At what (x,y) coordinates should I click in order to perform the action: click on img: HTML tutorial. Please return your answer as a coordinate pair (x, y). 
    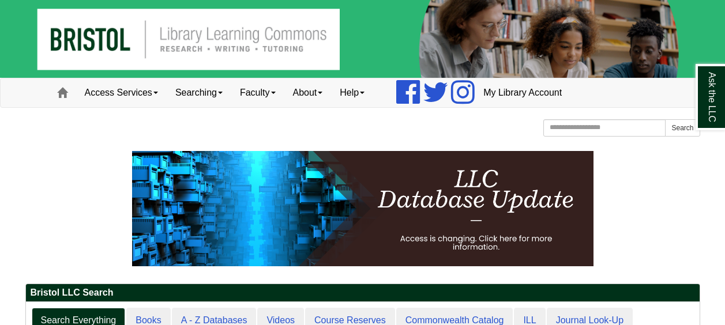
    Looking at the image, I should click on (363, 209).